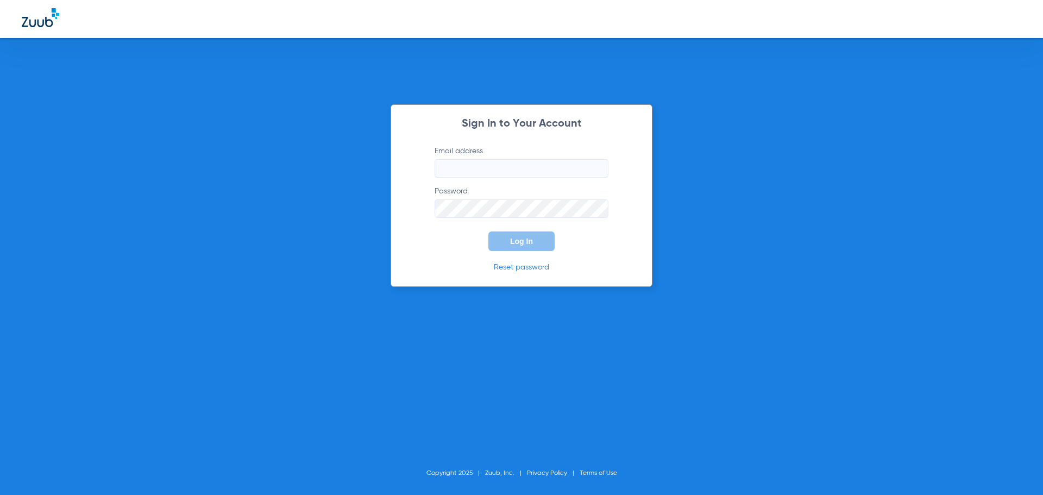  I want to click on img: Zuub Logo, so click(40, 17).